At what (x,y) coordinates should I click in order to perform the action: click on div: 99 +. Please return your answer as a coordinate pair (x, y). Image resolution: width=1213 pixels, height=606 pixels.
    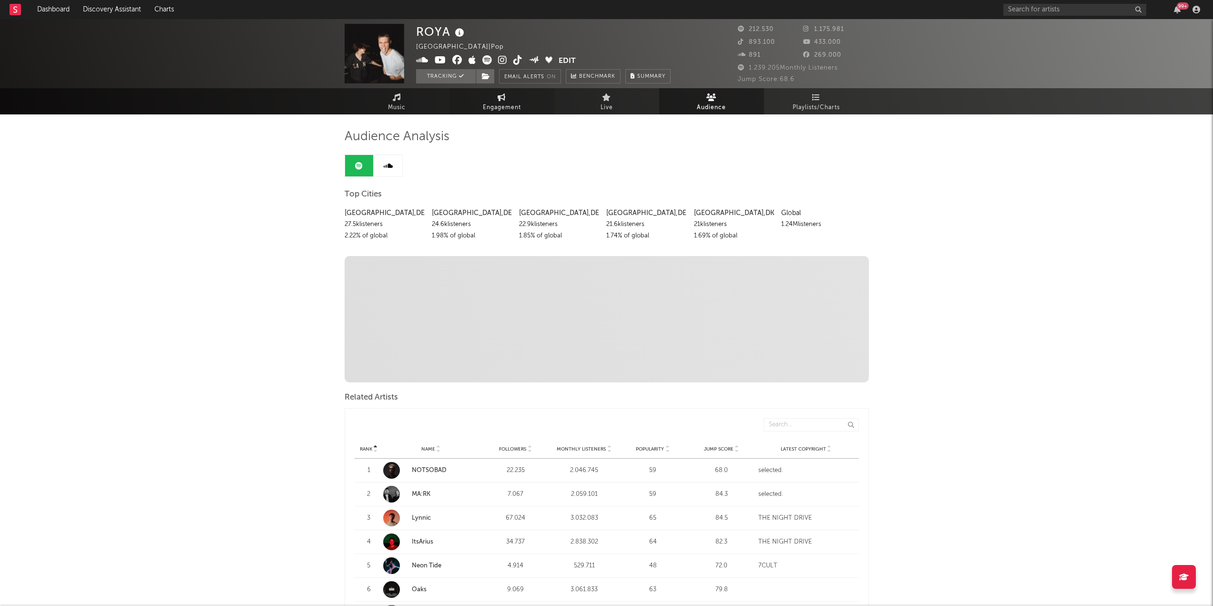
    Looking at the image, I should click on (1183, 6).